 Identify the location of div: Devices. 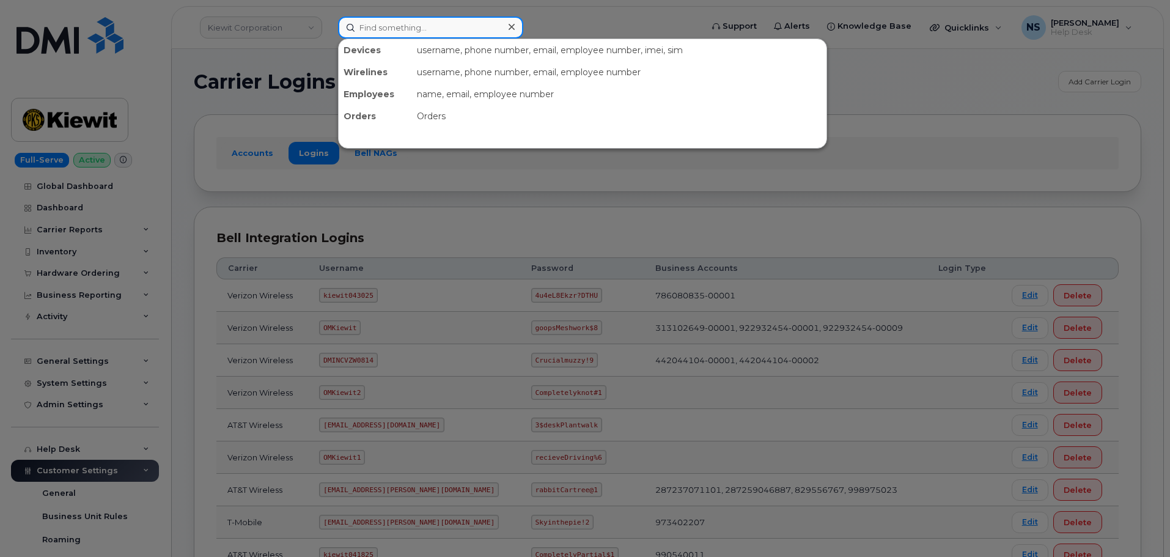
(375, 50).